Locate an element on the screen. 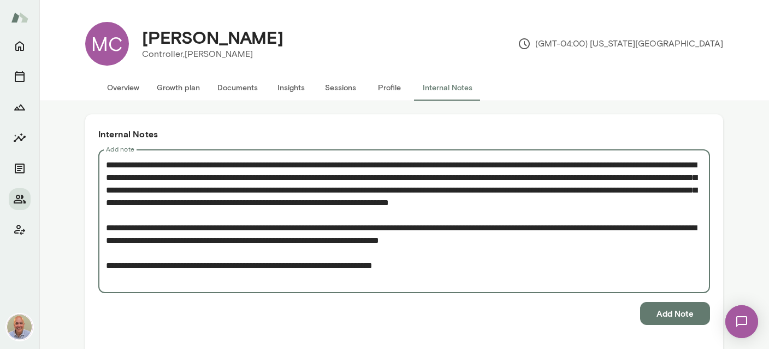  button: Growth plan is located at coordinates (178, 87).